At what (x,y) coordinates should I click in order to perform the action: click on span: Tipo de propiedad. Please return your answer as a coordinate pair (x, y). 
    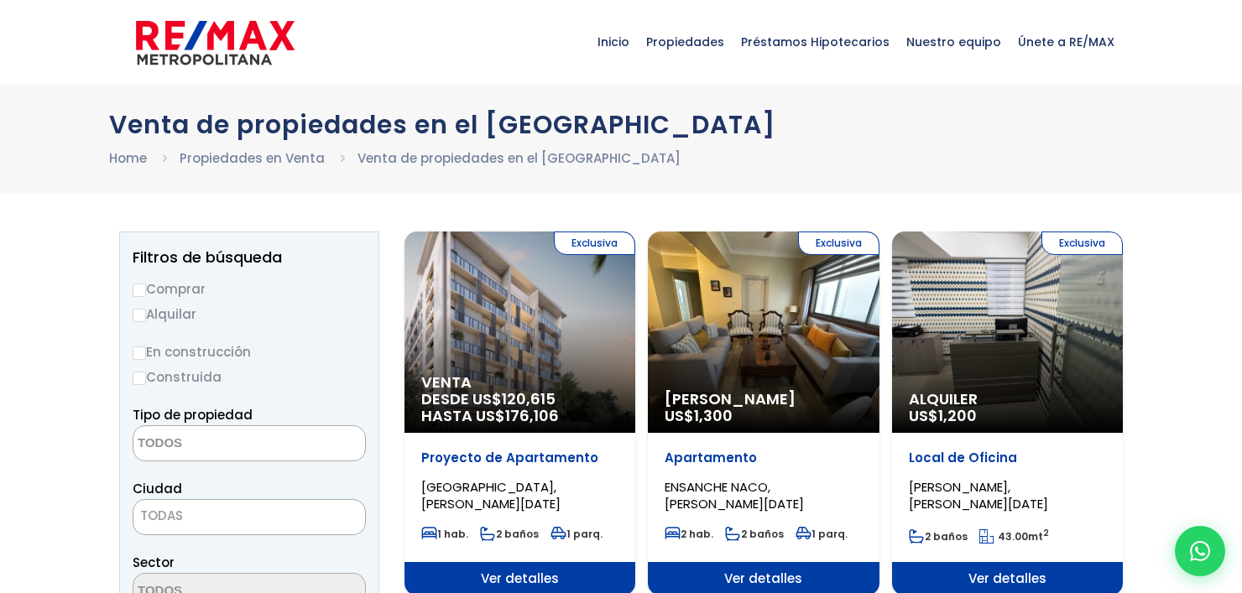
    Looking at the image, I should click on (192, 414).